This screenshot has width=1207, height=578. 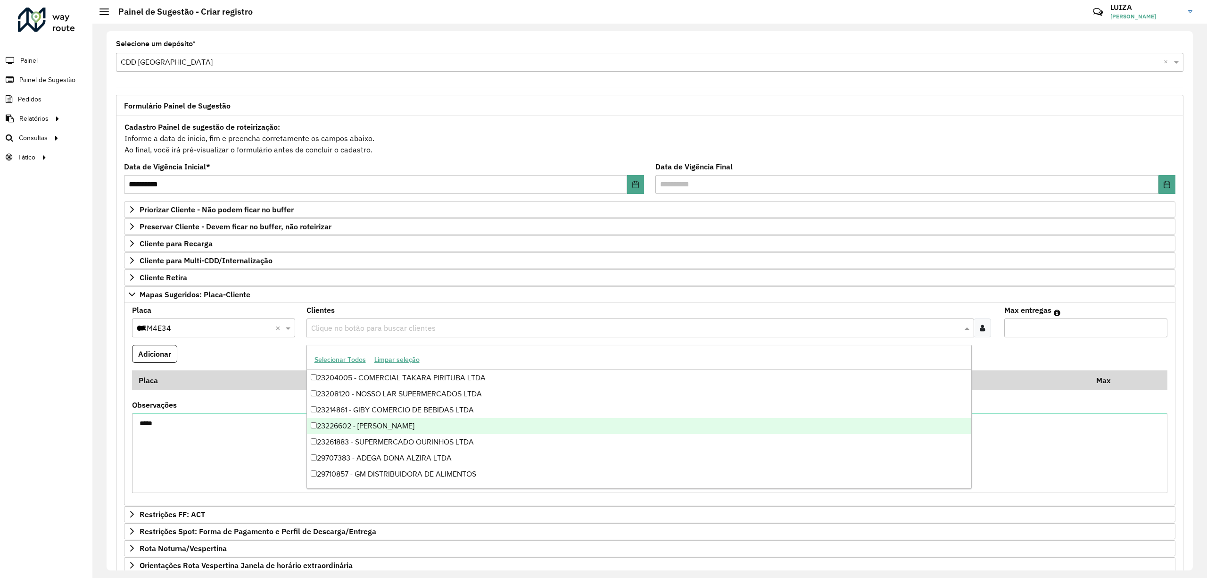 What do you see at coordinates (33, 138) in the screenshot?
I see `span: Consultas` at bounding box center [33, 138].